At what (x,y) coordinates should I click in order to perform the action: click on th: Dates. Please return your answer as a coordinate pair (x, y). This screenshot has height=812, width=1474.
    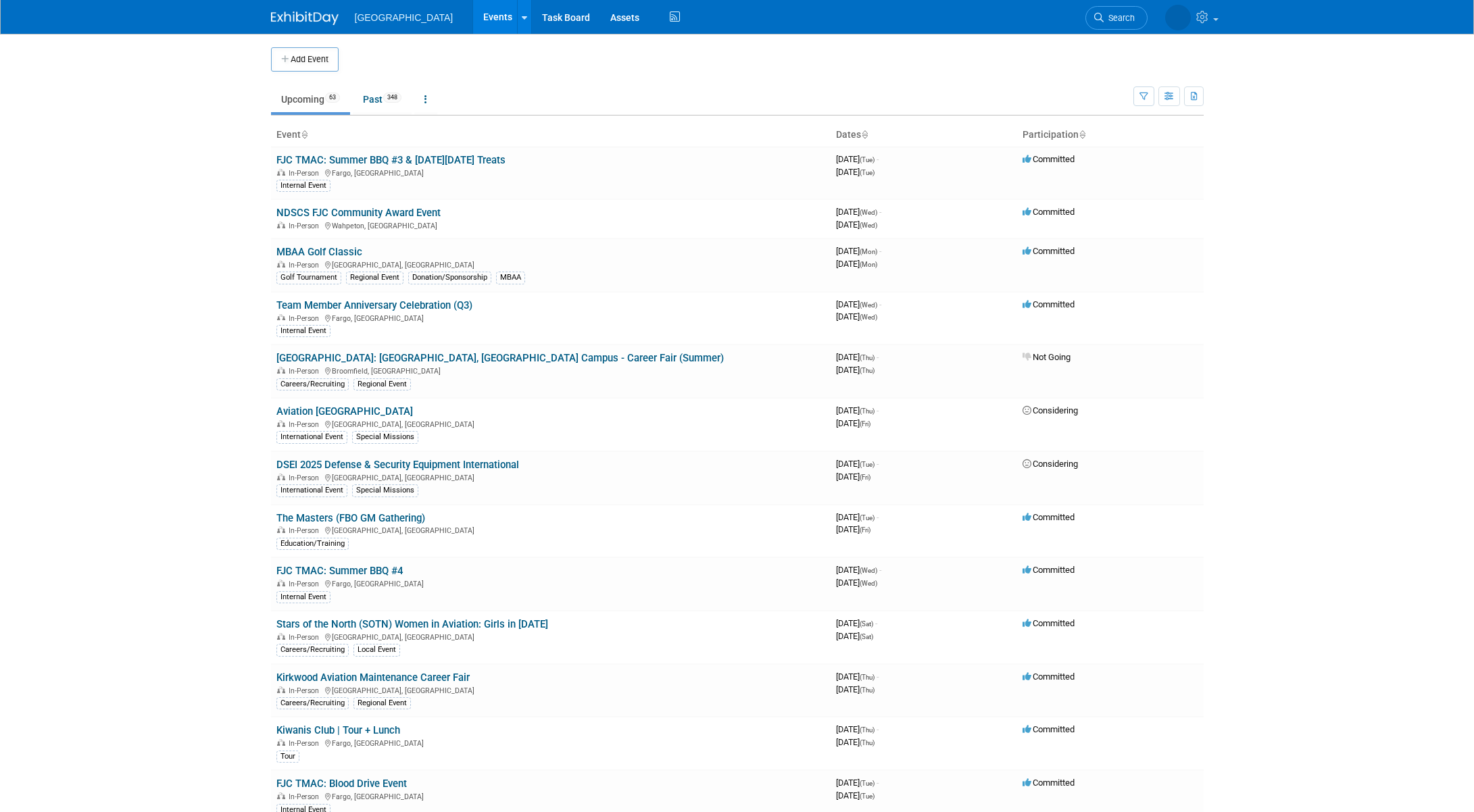
    Looking at the image, I should click on (924, 135).